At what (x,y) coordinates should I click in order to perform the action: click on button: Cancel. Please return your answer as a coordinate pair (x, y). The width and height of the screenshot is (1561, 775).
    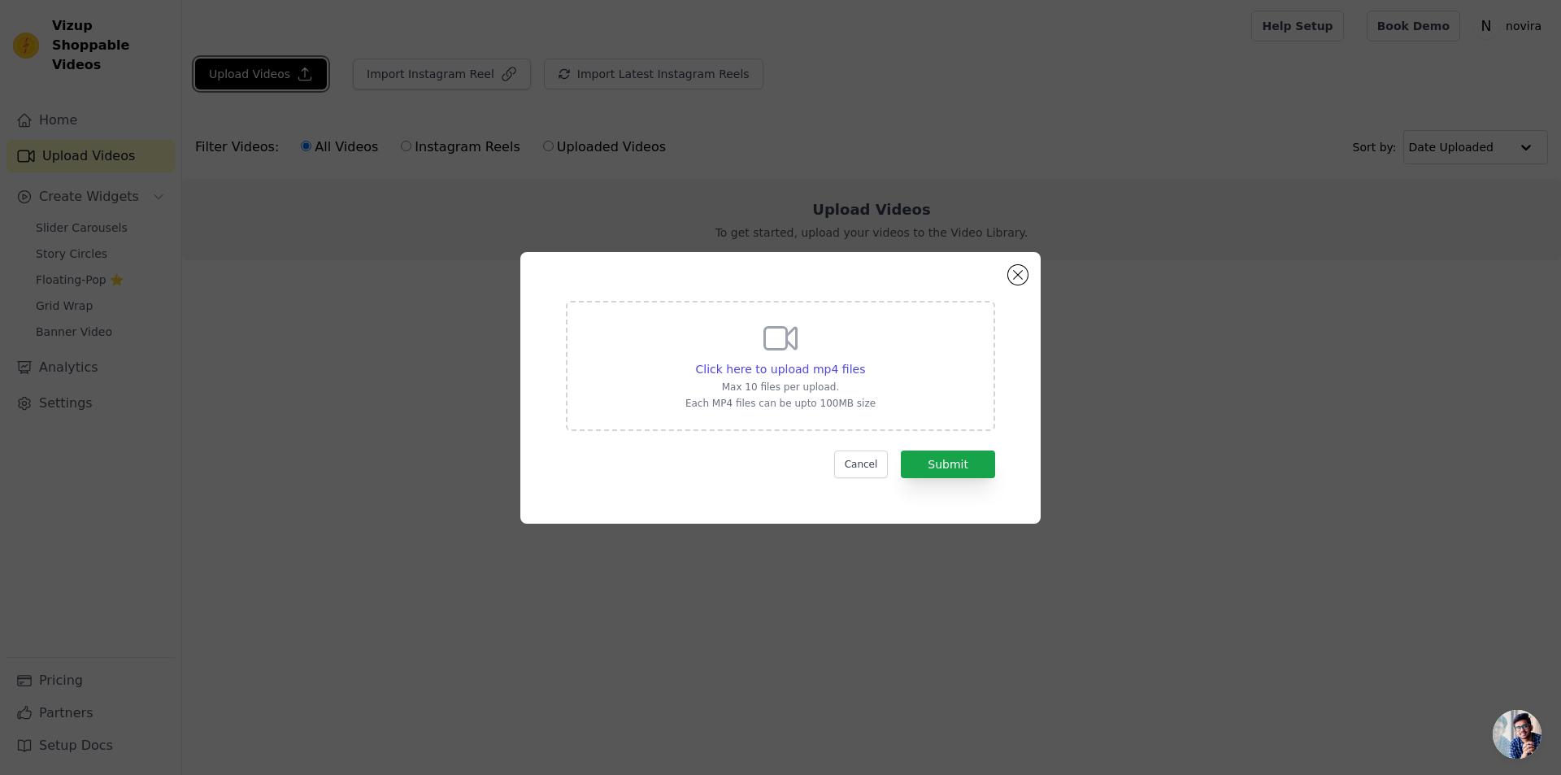
    Looking at the image, I should click on (861, 464).